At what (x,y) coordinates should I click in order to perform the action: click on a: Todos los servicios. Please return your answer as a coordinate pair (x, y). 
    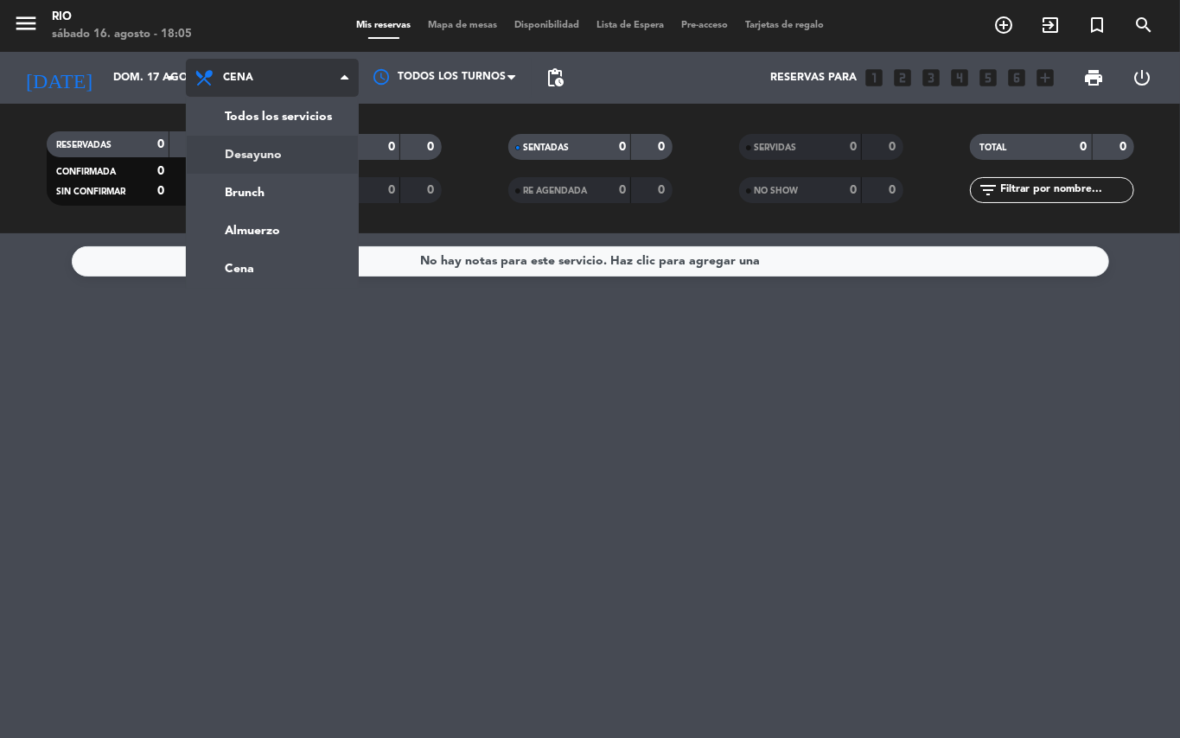
    Looking at the image, I should click on (272, 117).